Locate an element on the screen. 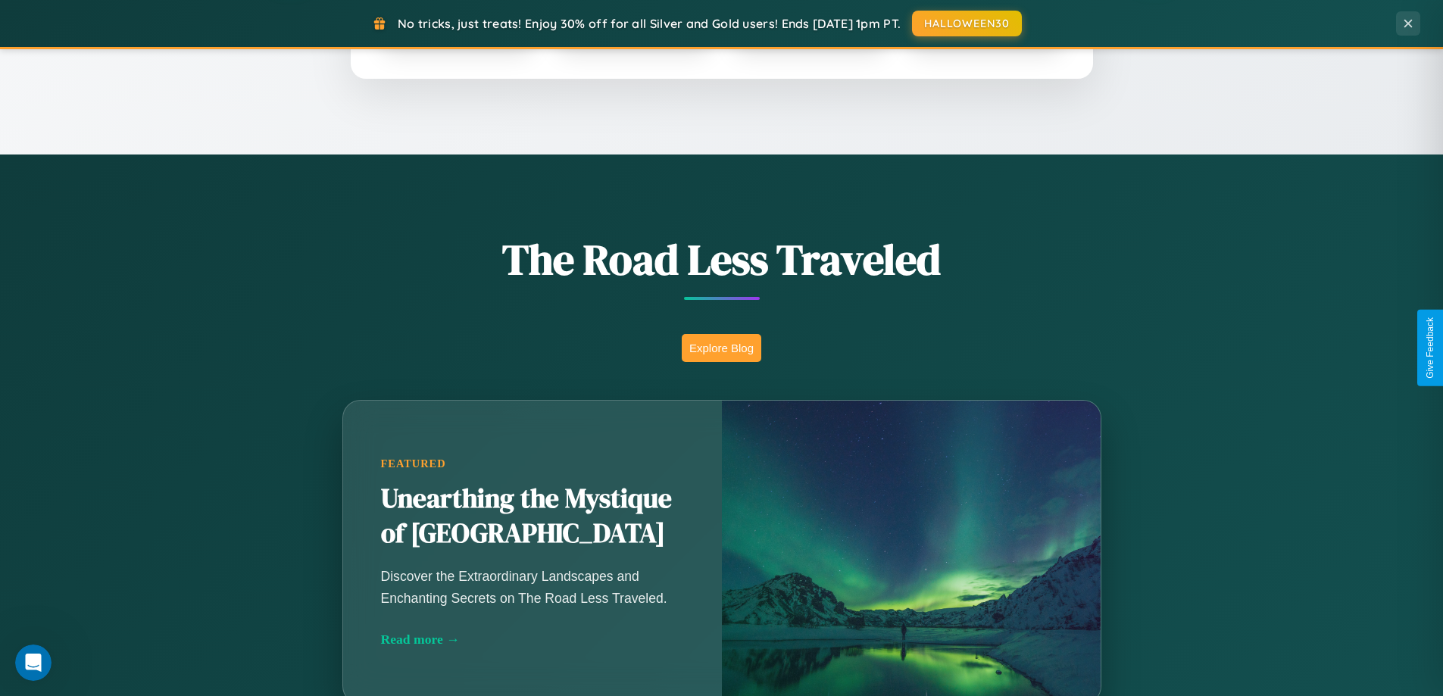 This screenshot has height=696, width=1443. h1: The Road Less Traveled is located at coordinates (722, 259).